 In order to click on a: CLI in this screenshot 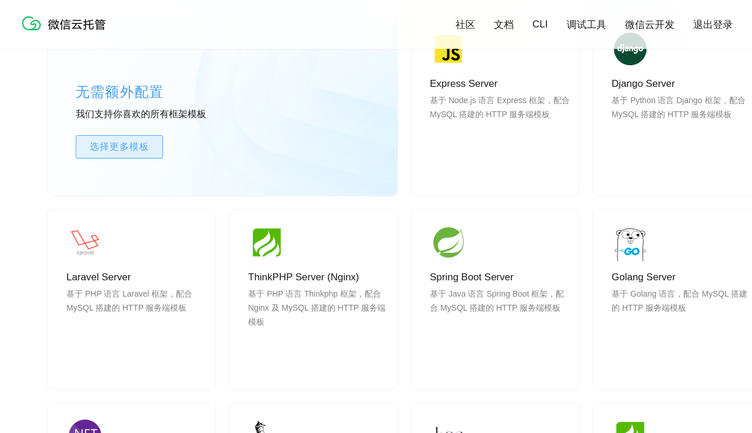, I will do `click(540, 24)`.